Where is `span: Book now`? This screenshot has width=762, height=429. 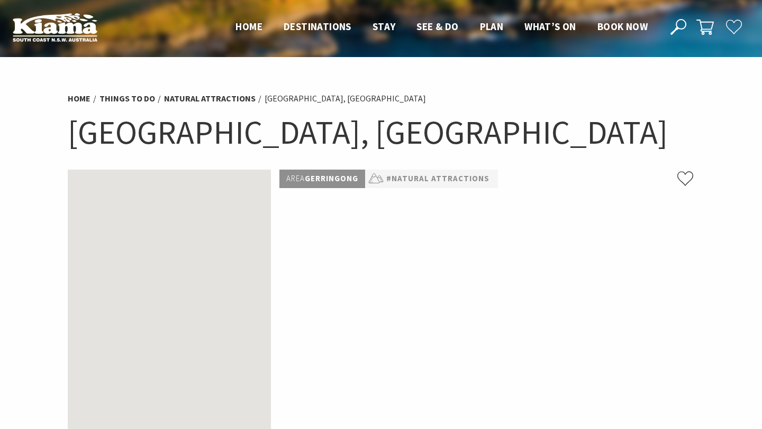
span: Book now is located at coordinates (622, 26).